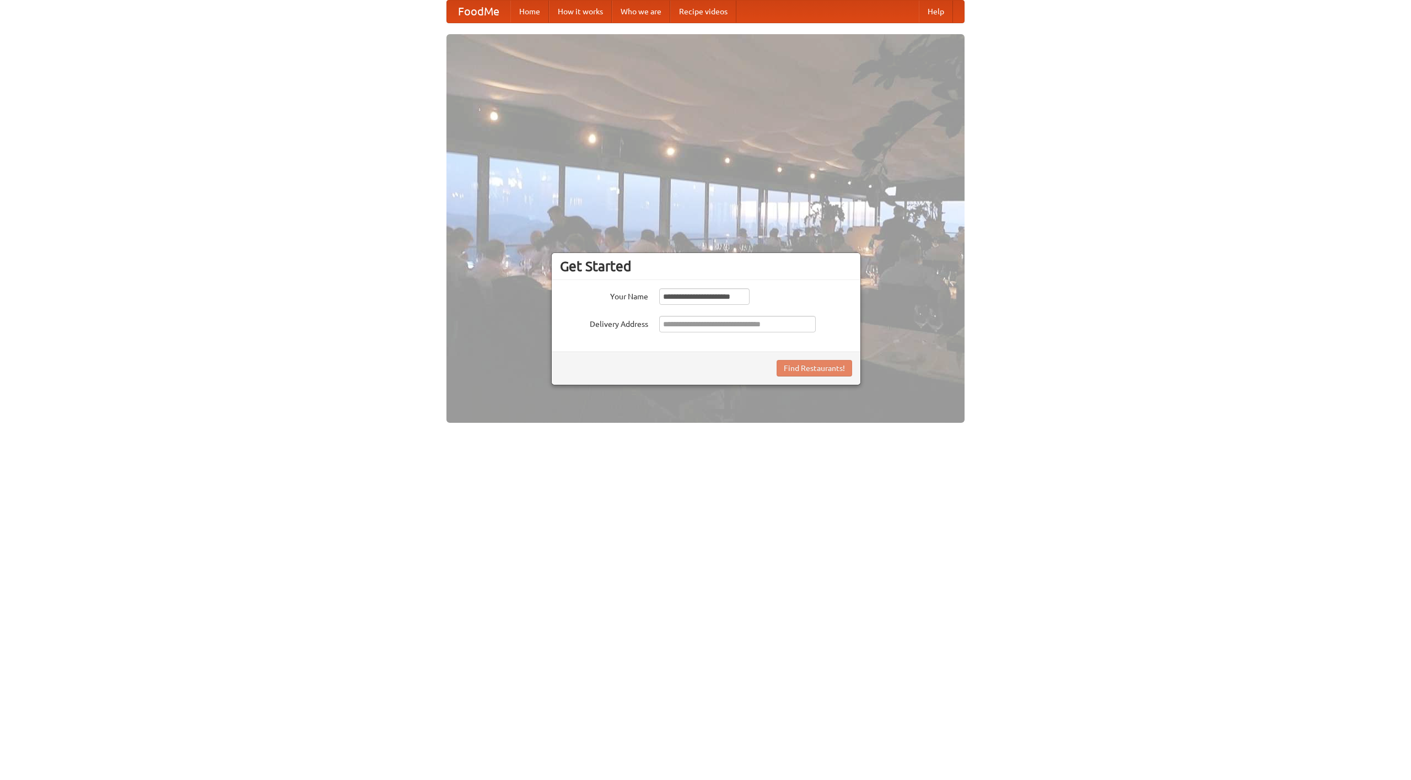 The height and width of the screenshot is (780, 1411). Describe the element at coordinates (703, 12) in the screenshot. I see `a: Recipe videos` at that location.